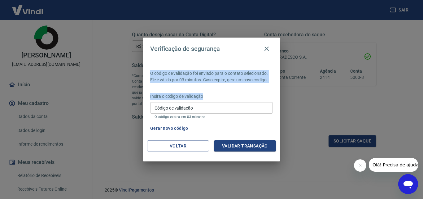  I want to click on p: O código expira em 03 minutos., so click(212, 116).